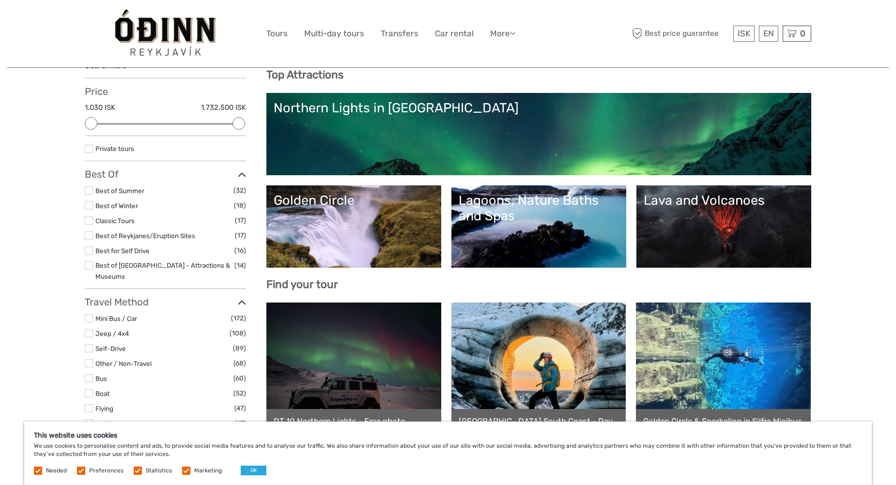  I want to click on span: (32), so click(240, 190).